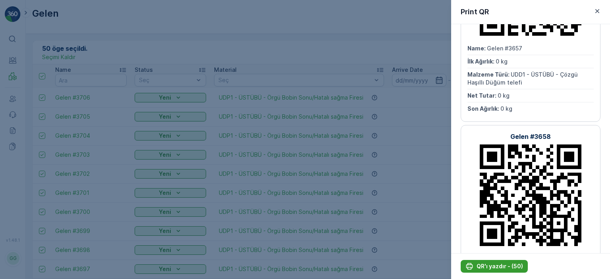 This screenshot has width=610, height=279. What do you see at coordinates (531, 137) in the screenshot?
I see `p: Gelen #3658` at bounding box center [531, 137].